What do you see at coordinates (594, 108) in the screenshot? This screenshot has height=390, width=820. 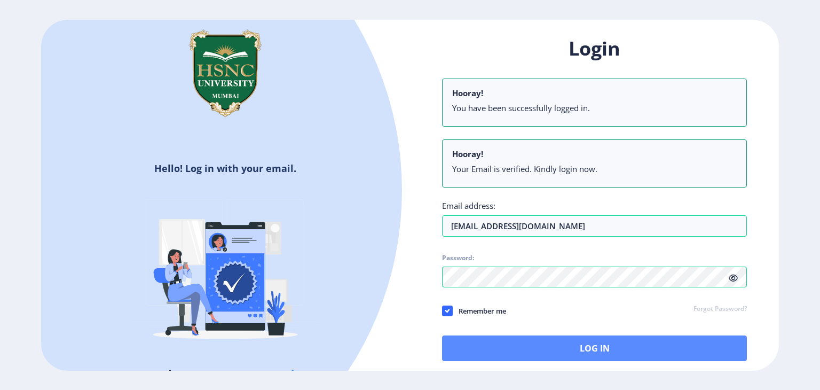 I see `li: You have been successfully logged in.` at bounding box center [594, 108].